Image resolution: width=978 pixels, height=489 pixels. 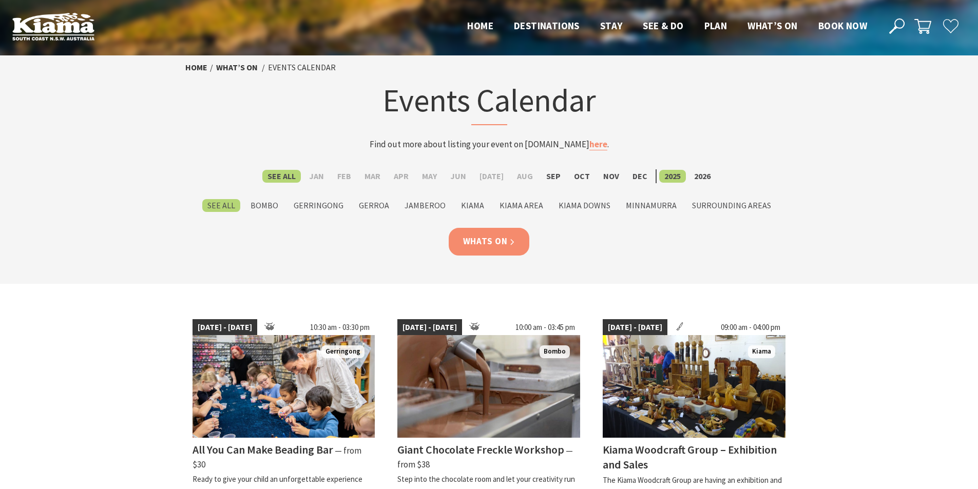 What do you see at coordinates (639, 176) in the screenshot?
I see `label: Dec` at bounding box center [639, 176].